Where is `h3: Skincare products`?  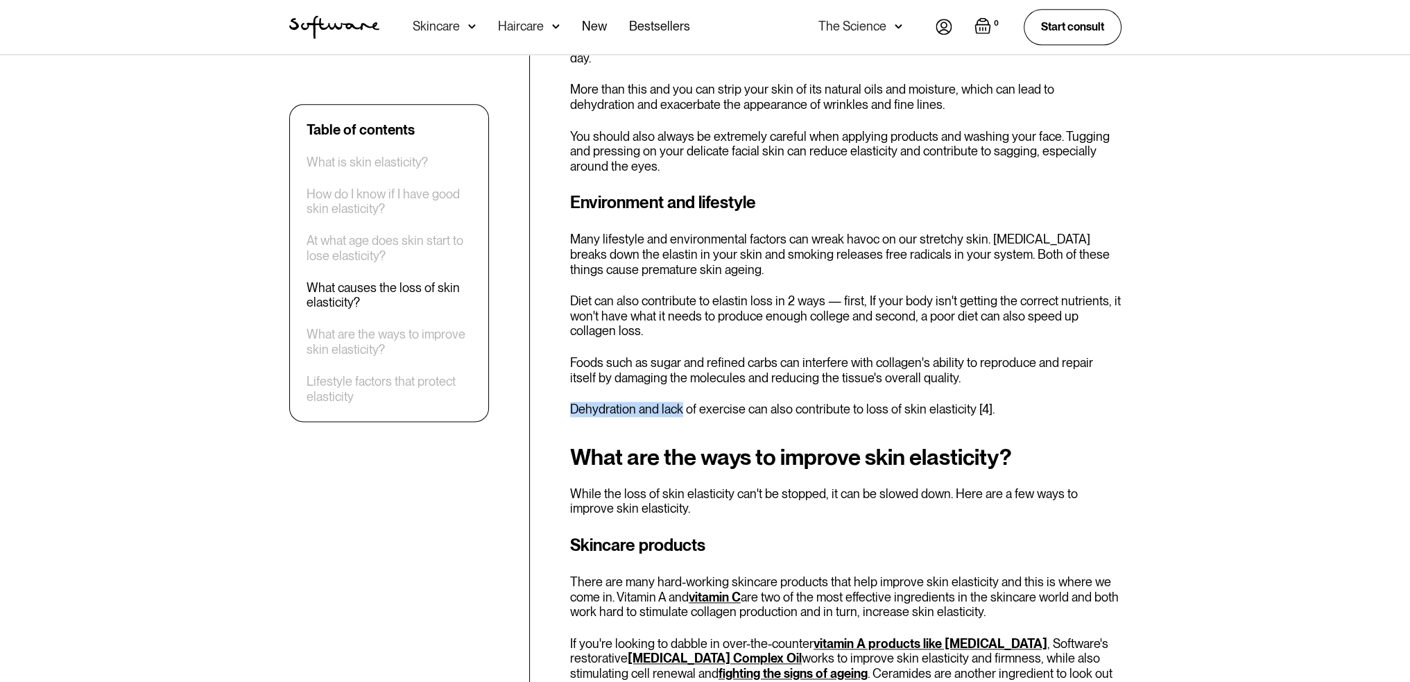
h3: Skincare products is located at coordinates (845, 545).